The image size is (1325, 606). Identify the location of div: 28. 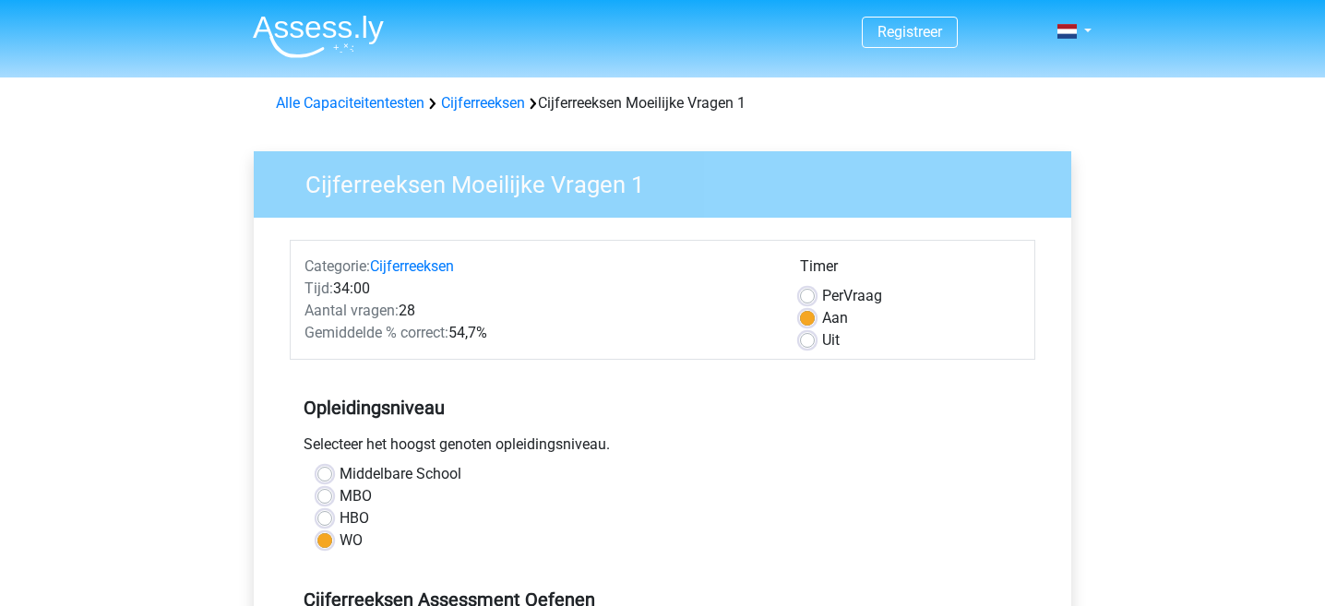
(538, 311).